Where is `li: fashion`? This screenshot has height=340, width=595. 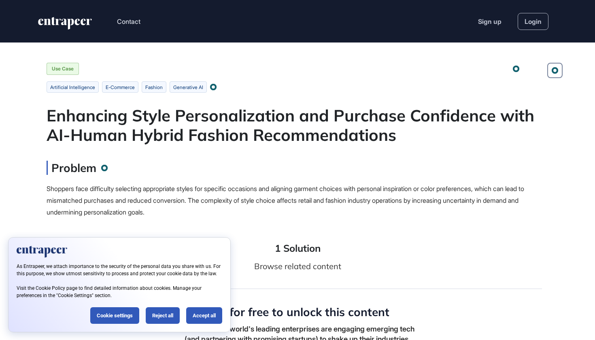 li: fashion is located at coordinates (154, 87).